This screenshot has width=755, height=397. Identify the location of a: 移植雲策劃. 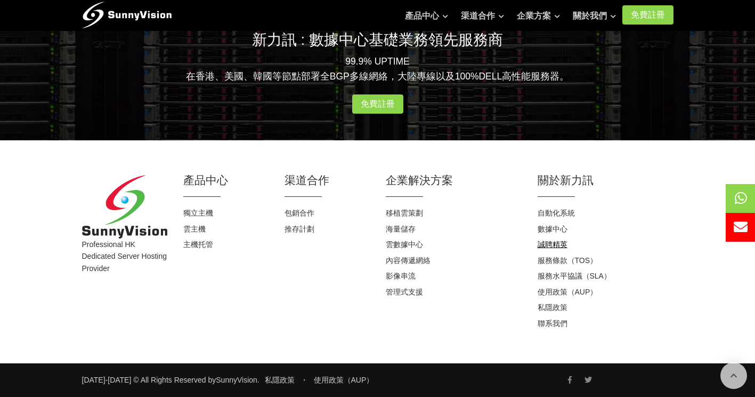
(405, 213).